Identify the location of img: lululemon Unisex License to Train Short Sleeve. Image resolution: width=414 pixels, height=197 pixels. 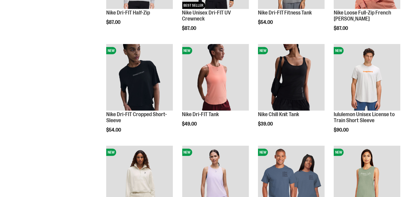
(367, 77).